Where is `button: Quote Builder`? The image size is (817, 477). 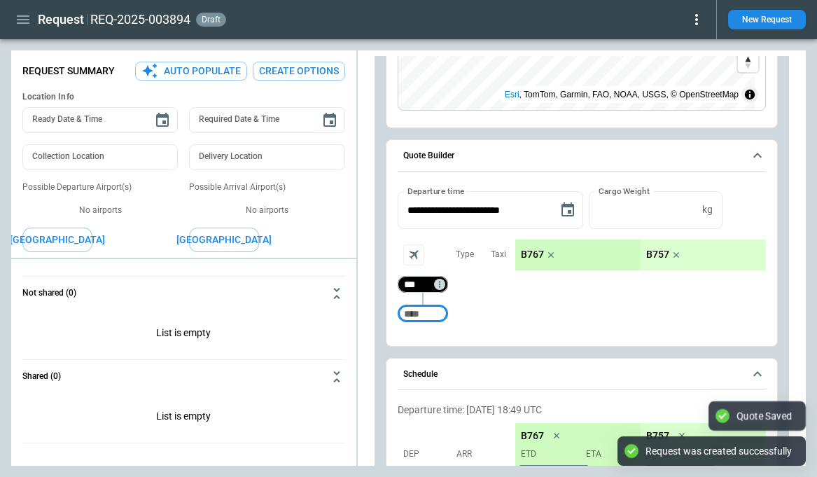
button: Quote Builder is located at coordinates (582, 156).